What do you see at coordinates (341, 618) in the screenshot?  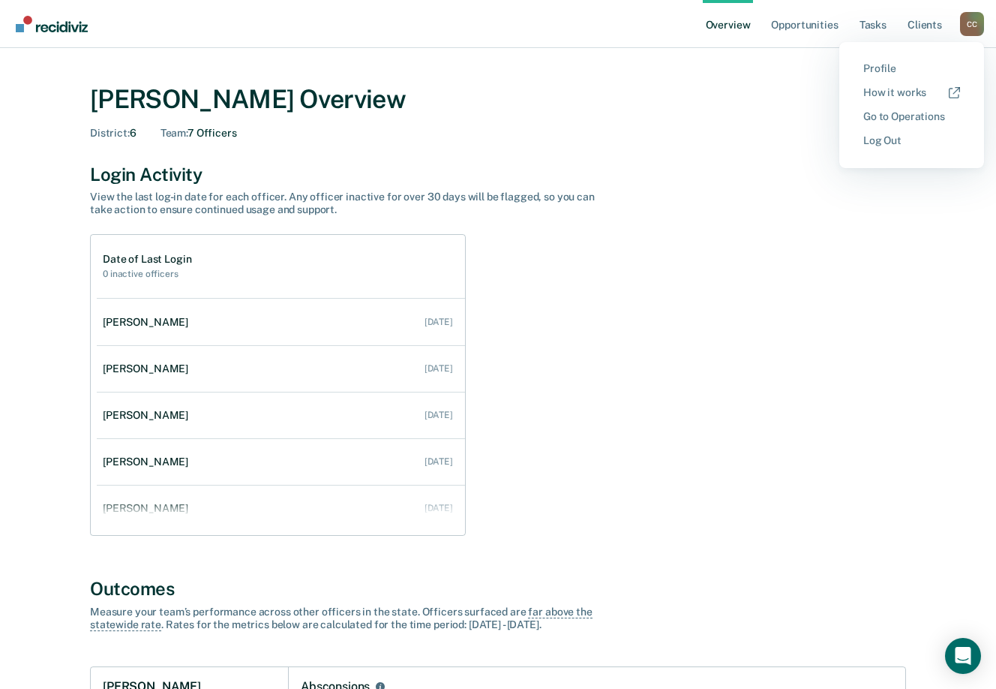 I see `span: far above the statewide rate` at bounding box center [341, 618].